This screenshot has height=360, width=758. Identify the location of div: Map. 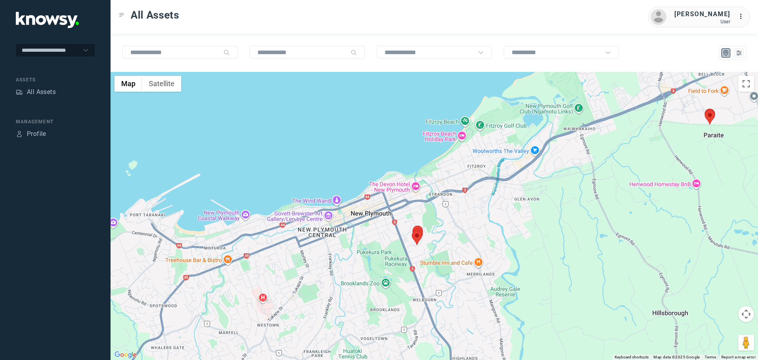
(726, 53).